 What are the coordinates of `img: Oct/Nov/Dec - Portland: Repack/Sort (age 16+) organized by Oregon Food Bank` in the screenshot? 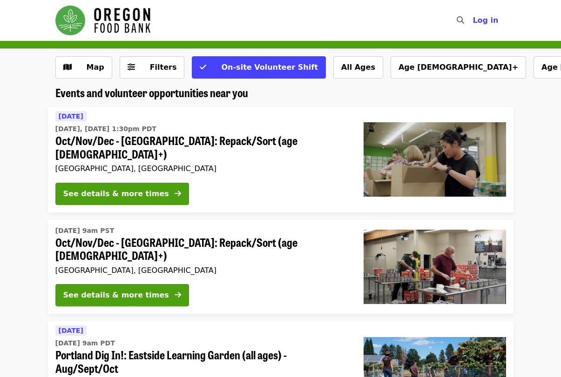 It's located at (435, 267).